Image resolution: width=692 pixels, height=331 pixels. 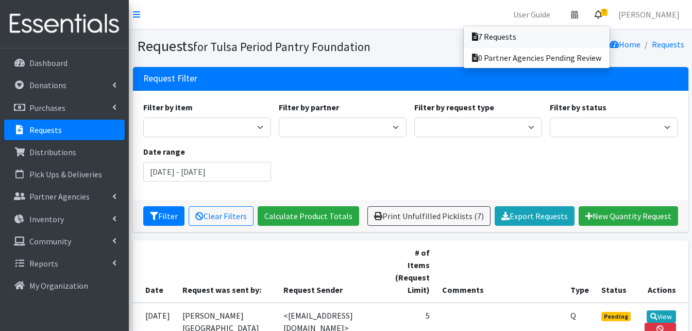 What do you see at coordinates (628, 216) in the screenshot?
I see `a: New Quantity Request` at bounding box center [628, 216].